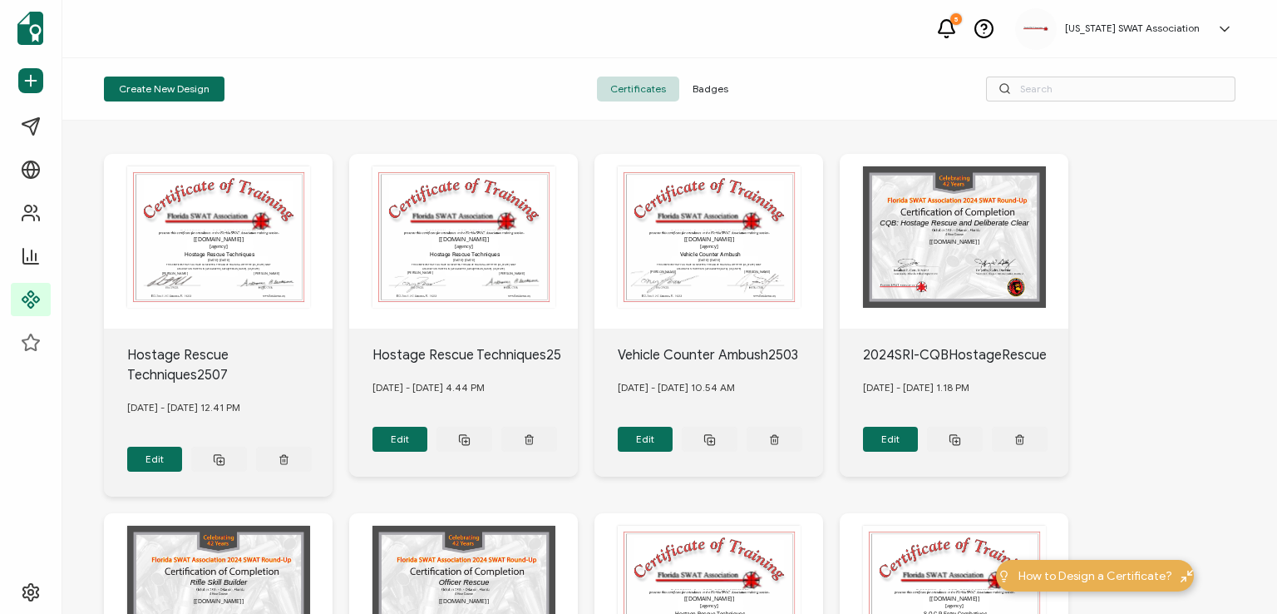 Image resolution: width=1277 pixels, height=614 pixels. Describe the element at coordinates (164, 89) in the screenshot. I see `button: Create New Design` at that location.